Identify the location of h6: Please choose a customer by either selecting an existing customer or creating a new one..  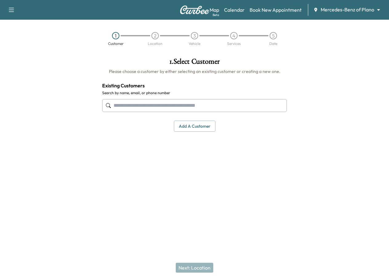
(194, 71).